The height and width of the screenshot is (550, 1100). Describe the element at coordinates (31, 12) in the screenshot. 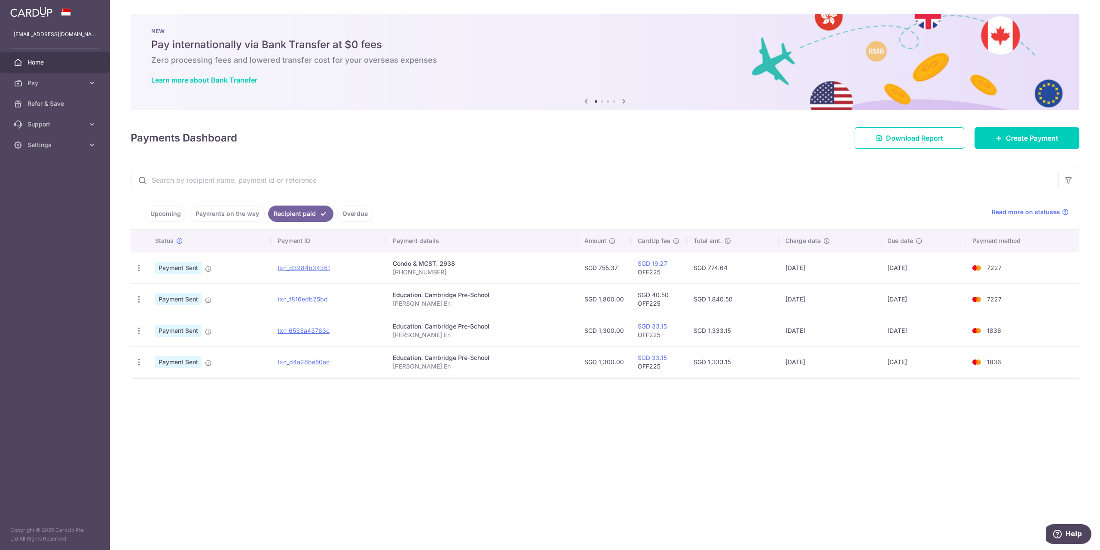

I see `img: CardUp` at that location.